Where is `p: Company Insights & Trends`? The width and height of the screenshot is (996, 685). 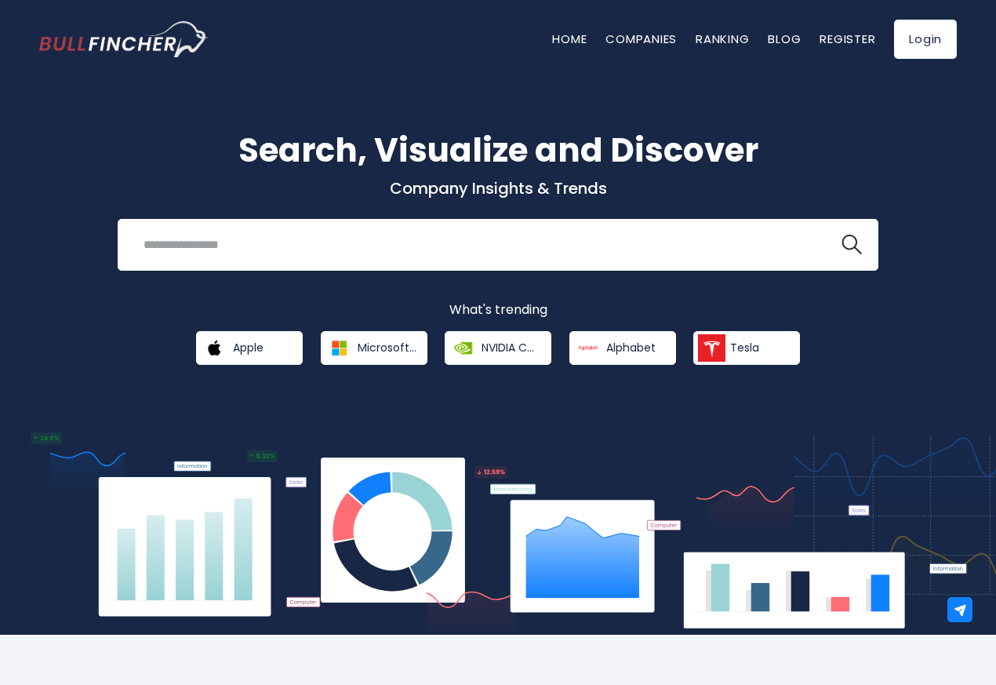
p: Company Insights & Trends is located at coordinates (498, 188).